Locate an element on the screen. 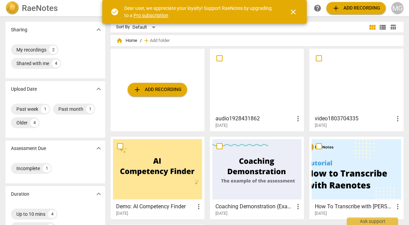 The image size is (409, 225). button: Table view is located at coordinates (393, 27).